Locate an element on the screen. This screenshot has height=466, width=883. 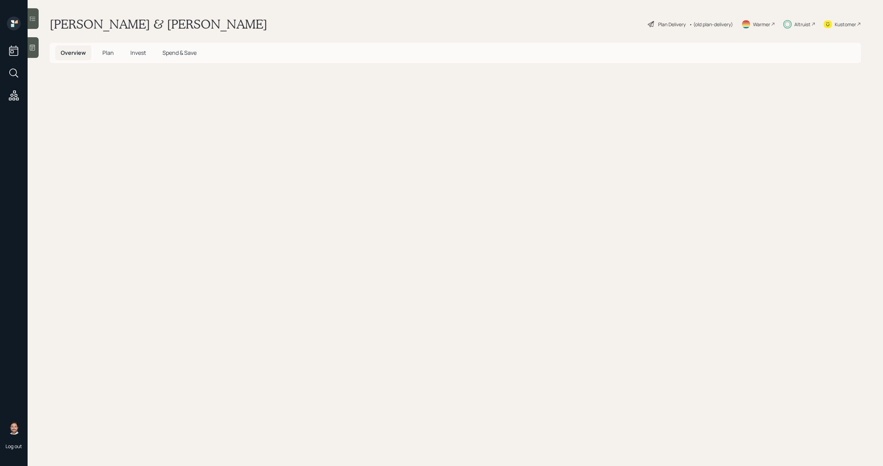
div: Kustomer is located at coordinates (846, 24).